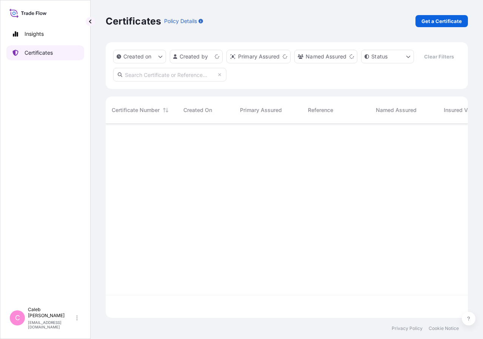 This screenshot has height=339, width=483. Describe the element at coordinates (326, 57) in the screenshot. I see `p: Named Assured` at that location.